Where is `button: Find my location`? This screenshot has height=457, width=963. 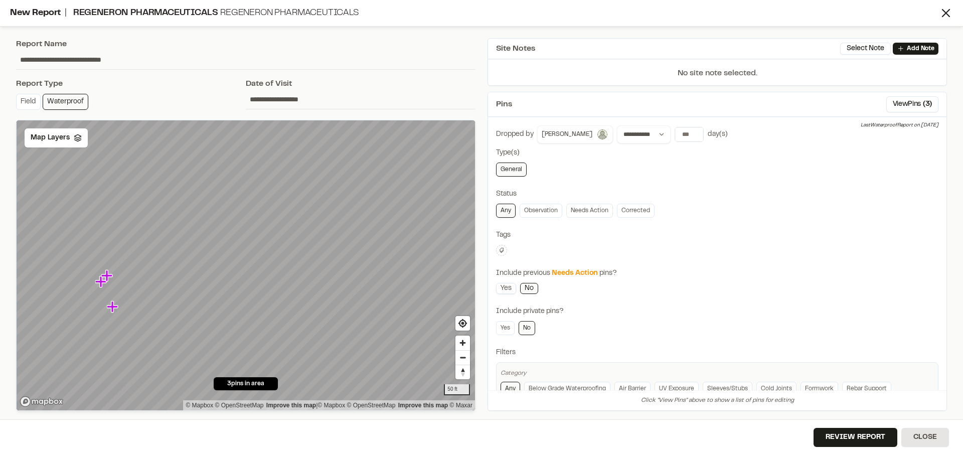
button: Find my location is located at coordinates (462, 323).